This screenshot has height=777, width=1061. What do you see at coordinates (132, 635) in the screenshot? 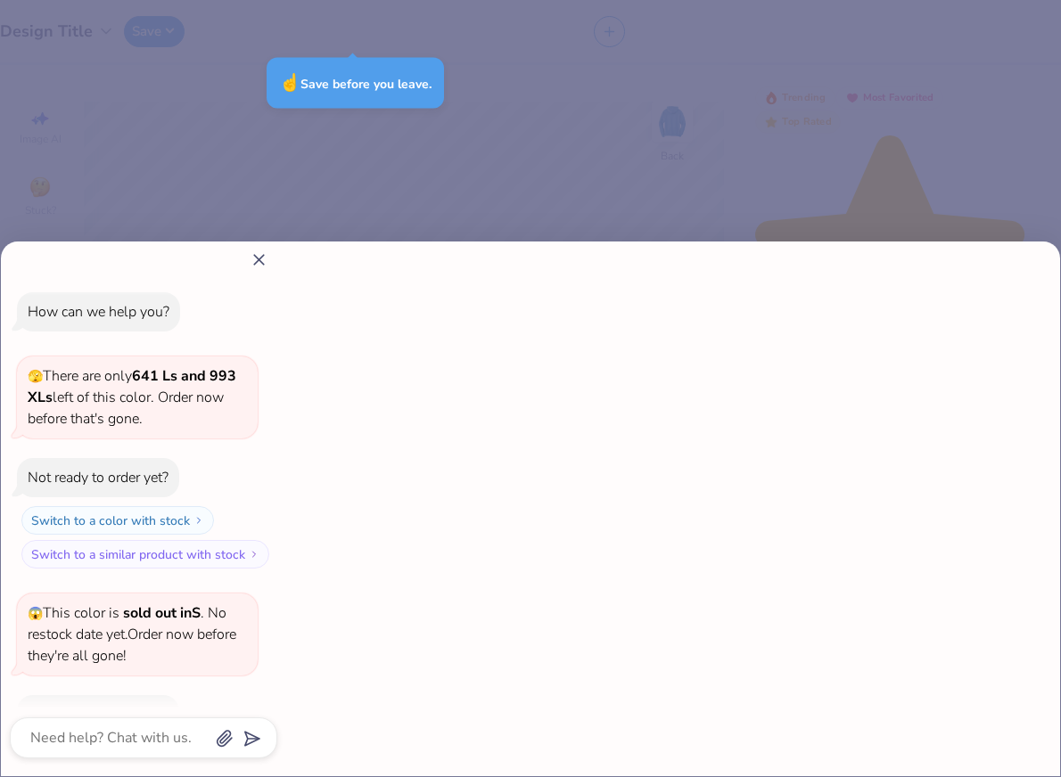
I see `span: This color is . No restock date yet. Order now before they're all gone!` at bounding box center [132, 635].